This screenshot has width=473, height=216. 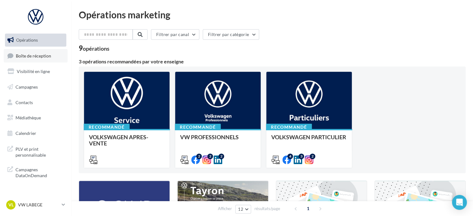 I want to click on p: VW LABEGE, so click(x=38, y=204).